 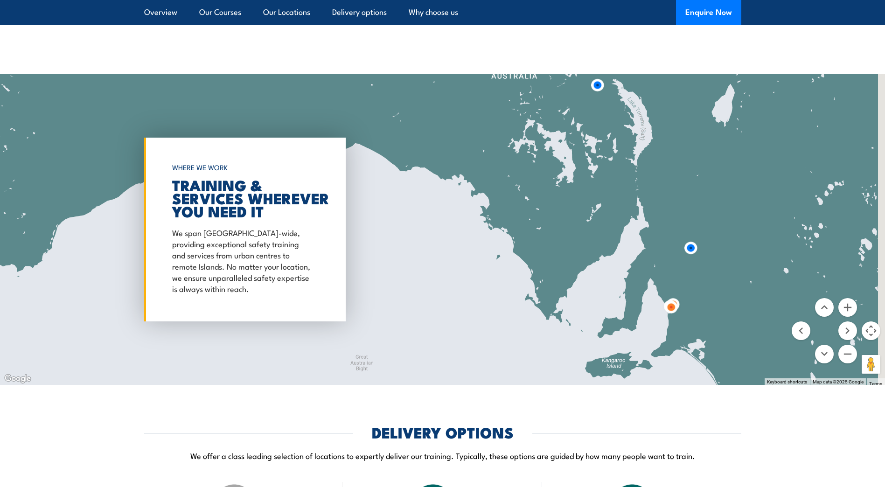 I want to click on button: Keyboard shortcuts, so click(x=787, y=382).